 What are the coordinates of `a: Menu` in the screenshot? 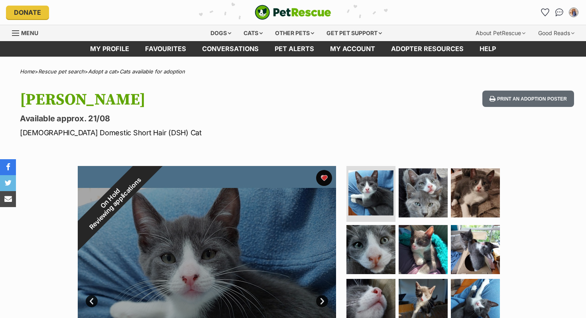 It's located at (28, 32).